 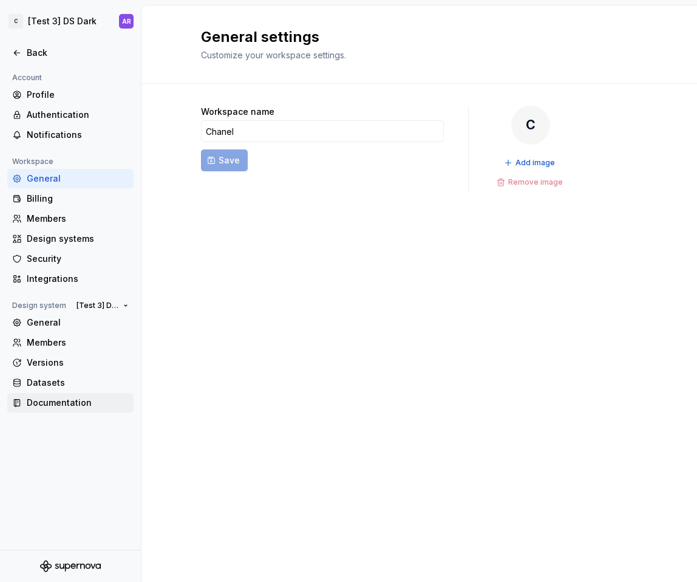 What do you see at coordinates (78, 363) in the screenshot?
I see `div: Versions` at bounding box center [78, 363].